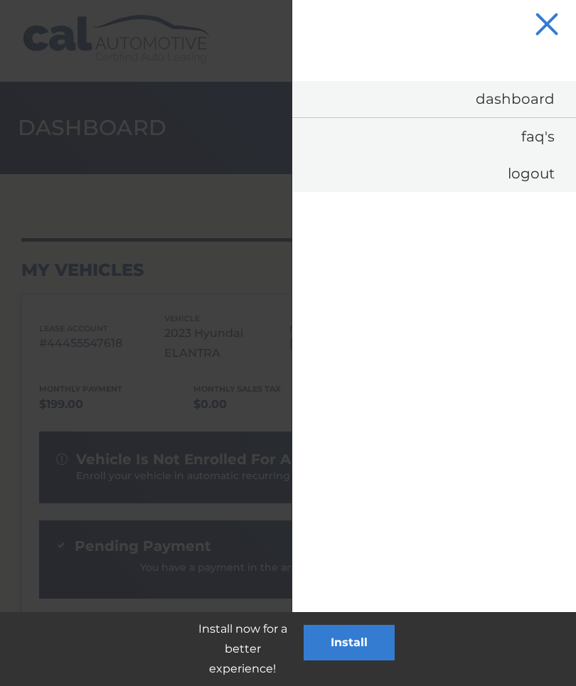  Describe the element at coordinates (547, 26) in the screenshot. I see `button: Menu` at that location.